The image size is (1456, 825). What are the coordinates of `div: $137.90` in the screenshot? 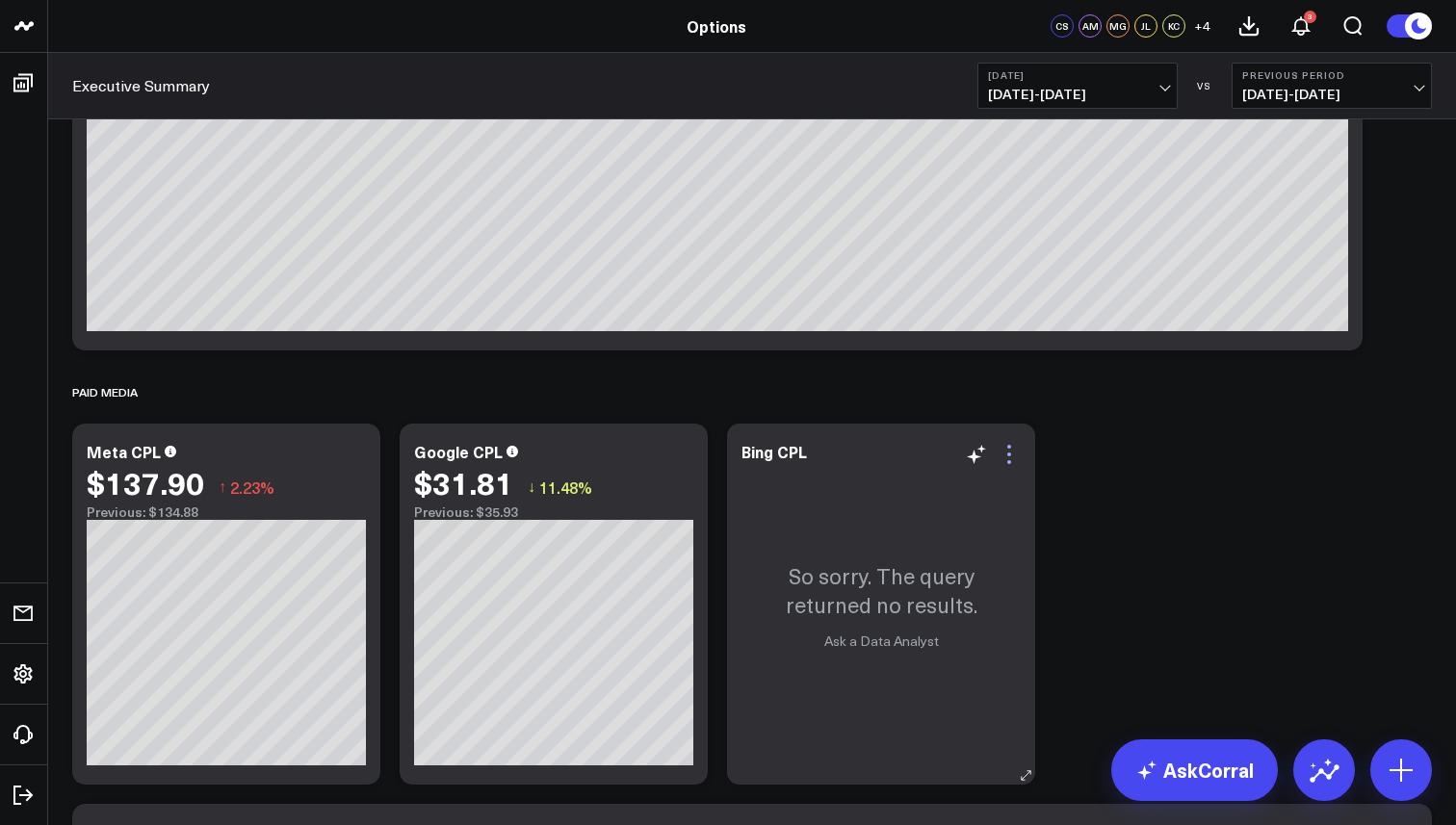 It's located at (145, 482).